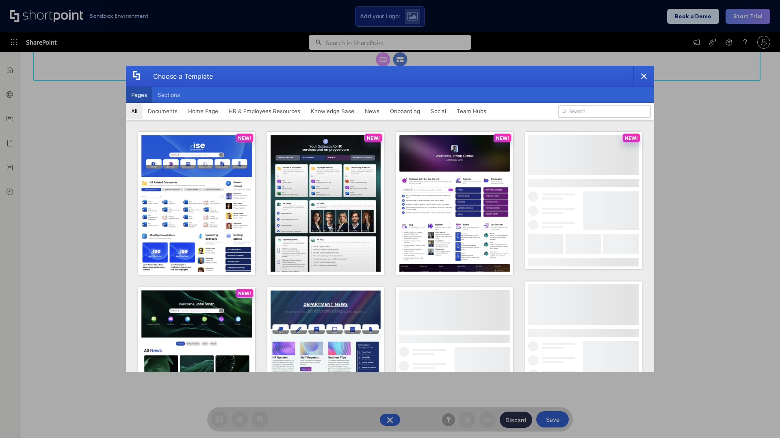  I want to click on button: Documents, so click(162, 111).